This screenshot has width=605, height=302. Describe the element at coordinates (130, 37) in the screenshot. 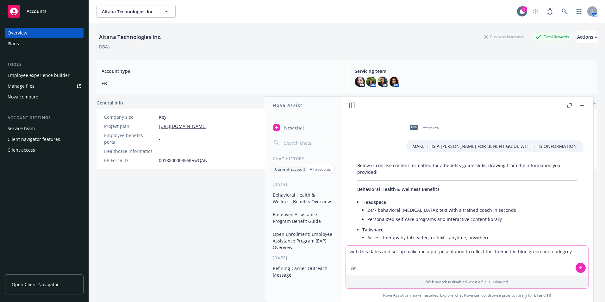

I see `div: Altana Technologies Inc.` at that location.